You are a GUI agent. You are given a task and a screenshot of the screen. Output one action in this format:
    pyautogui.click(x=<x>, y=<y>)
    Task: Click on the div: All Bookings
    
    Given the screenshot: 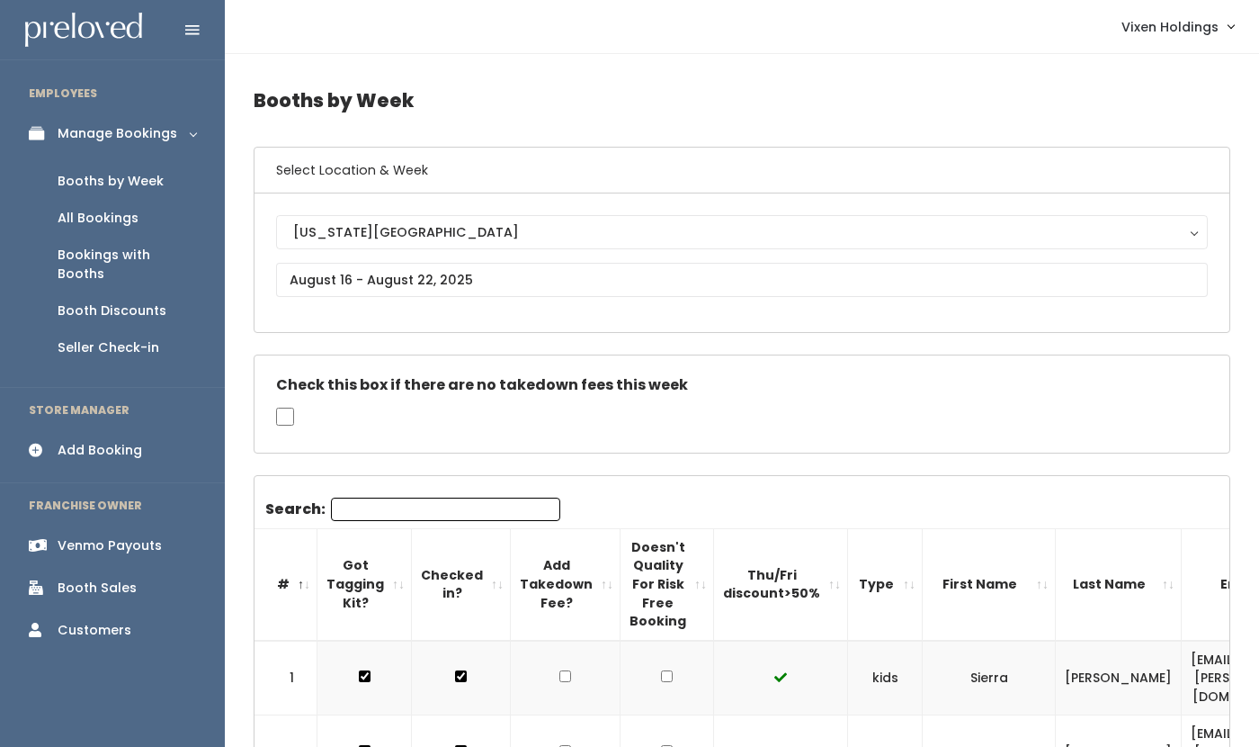 What is the action you would take?
    pyautogui.click(x=98, y=218)
    